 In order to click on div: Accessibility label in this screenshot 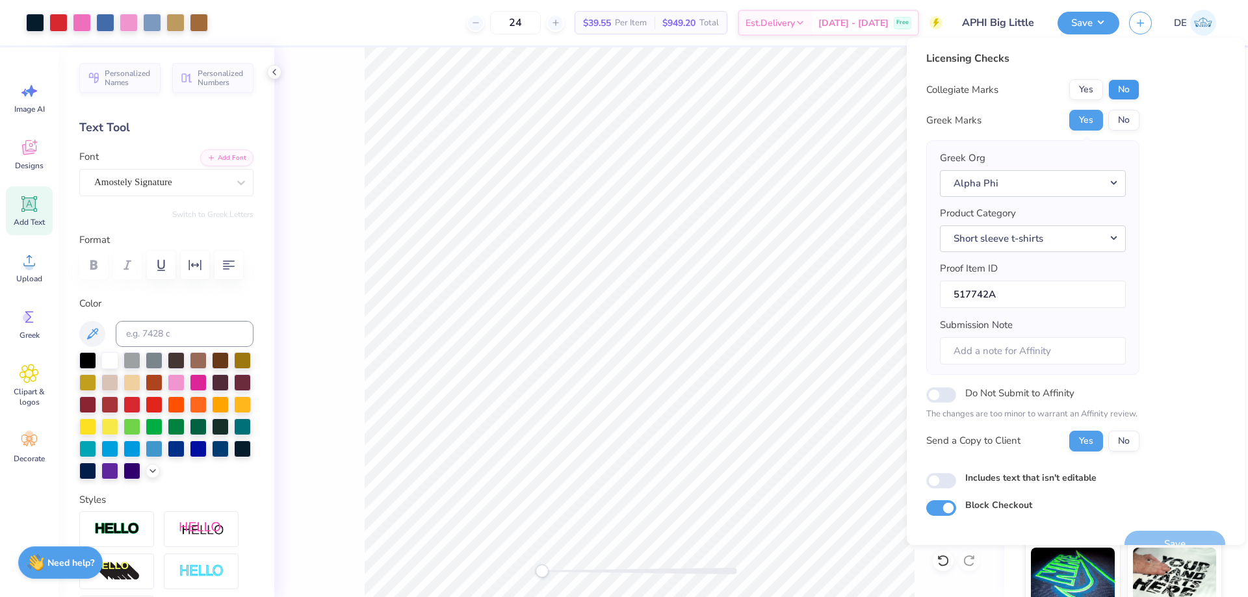, I will do `click(542, 571)`.